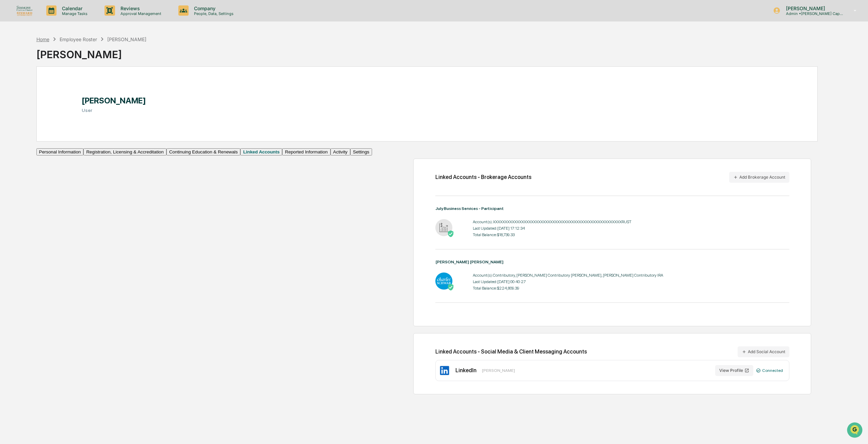  I want to click on h3: User, so click(114, 110).